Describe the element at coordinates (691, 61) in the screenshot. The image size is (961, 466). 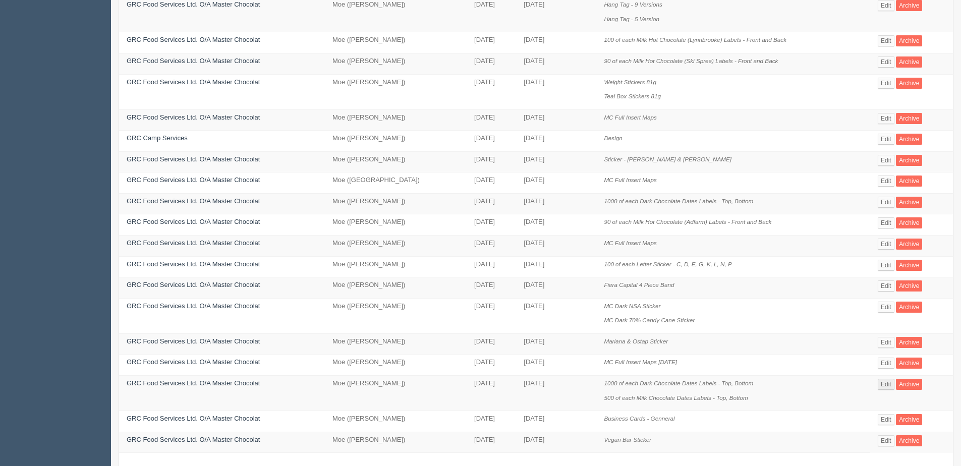
I see `i: 90 of each Milk Hot Chocolate (Ski Spree) Labels - Front and Back` at that location.